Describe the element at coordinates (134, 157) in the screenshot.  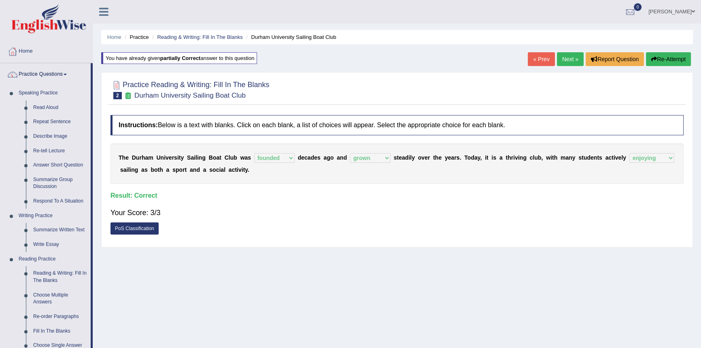
I see `b: D` at that location.